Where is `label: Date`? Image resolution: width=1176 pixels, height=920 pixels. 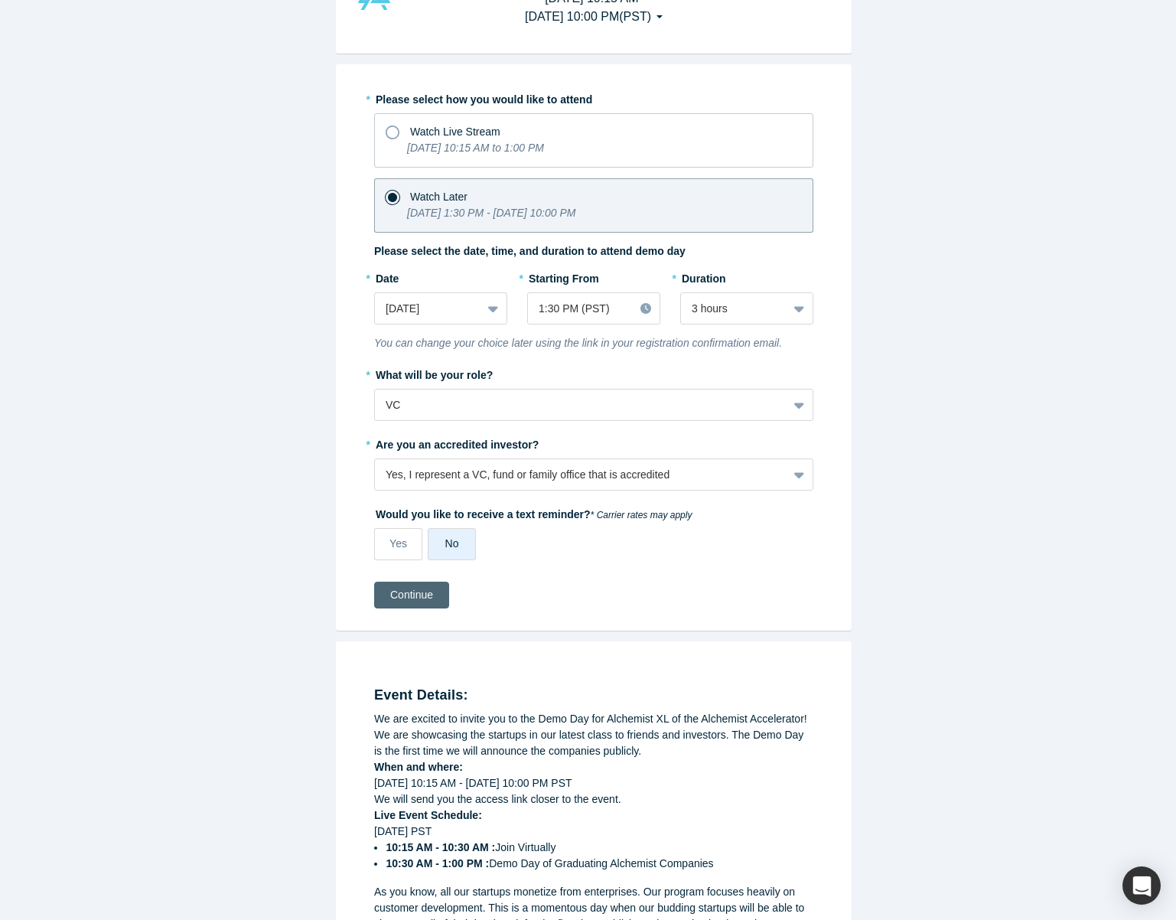 label: Date is located at coordinates (441, 276).